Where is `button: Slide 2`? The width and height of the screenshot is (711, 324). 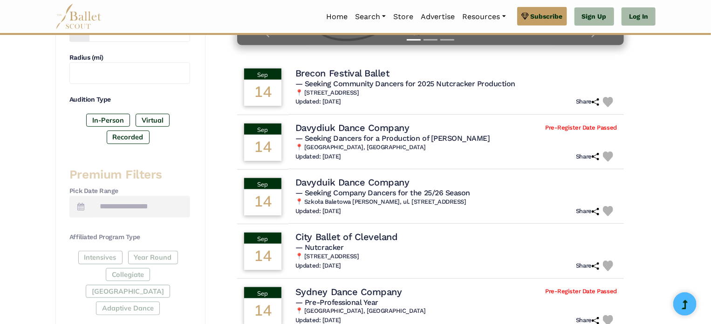
button: Slide 2 is located at coordinates (431, 40).